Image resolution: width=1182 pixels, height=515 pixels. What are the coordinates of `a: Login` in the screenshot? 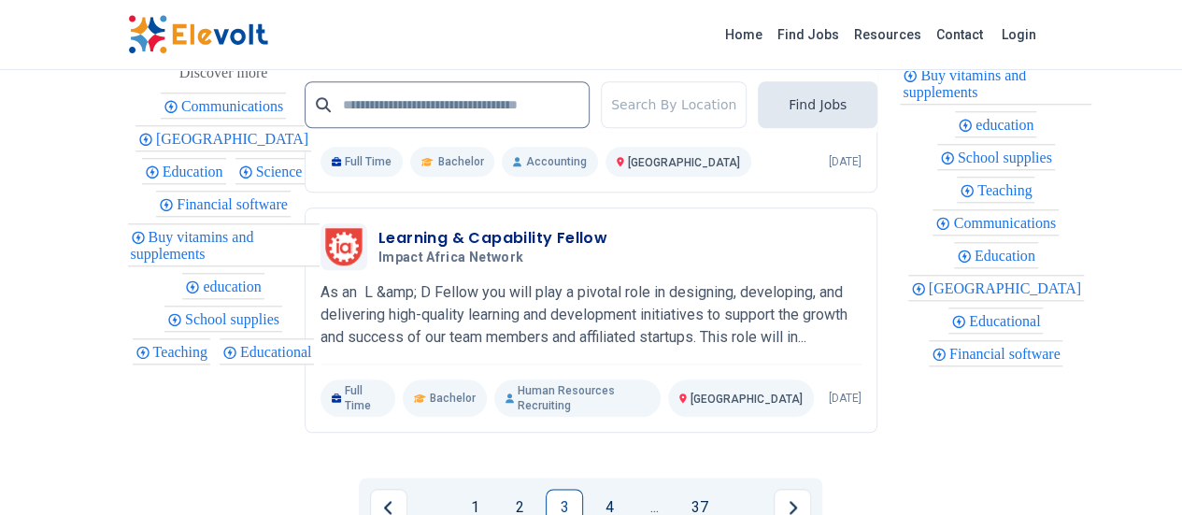 It's located at (1019, 35).